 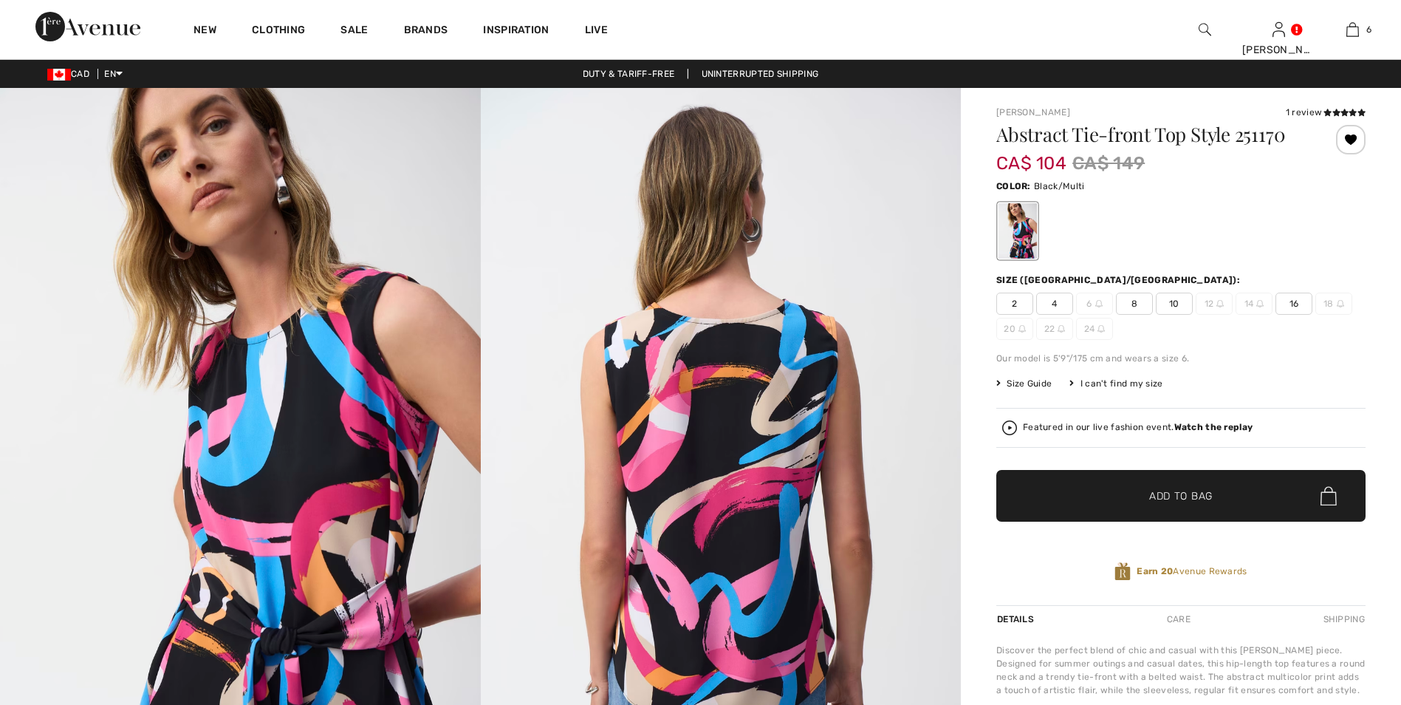 What do you see at coordinates (516, 31) in the screenshot?
I see `span: Inspiration` at bounding box center [516, 31].